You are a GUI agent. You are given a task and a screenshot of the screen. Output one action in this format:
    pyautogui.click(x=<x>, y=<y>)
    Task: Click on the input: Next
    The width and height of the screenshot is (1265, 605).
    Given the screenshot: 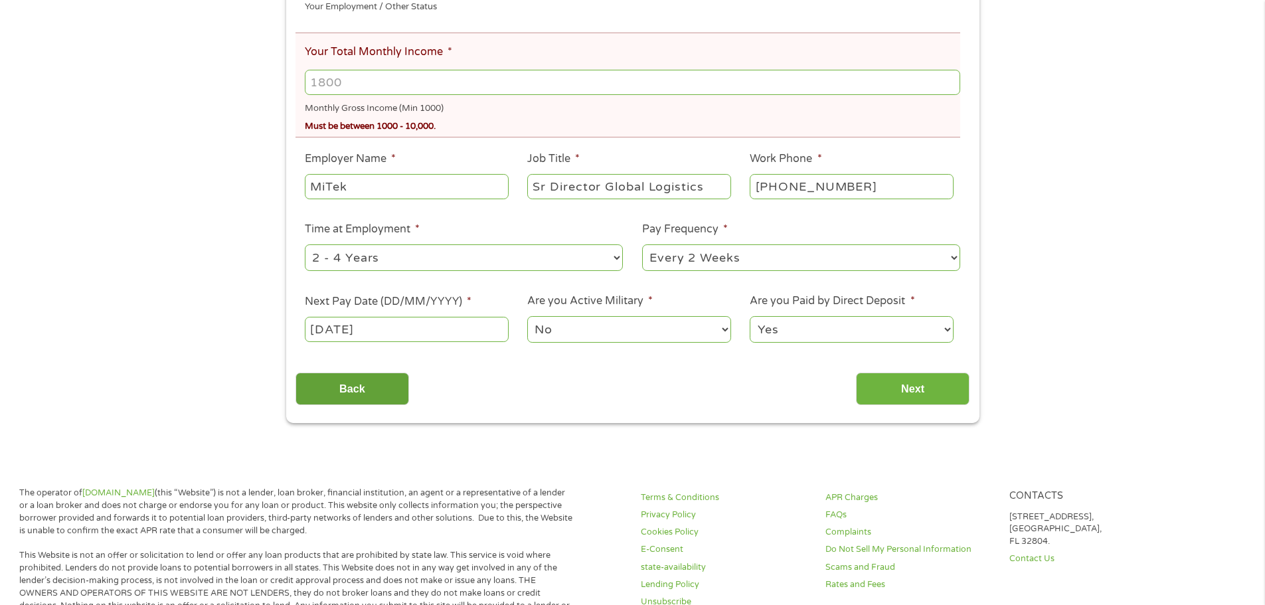 What is the action you would take?
    pyautogui.click(x=913, y=389)
    